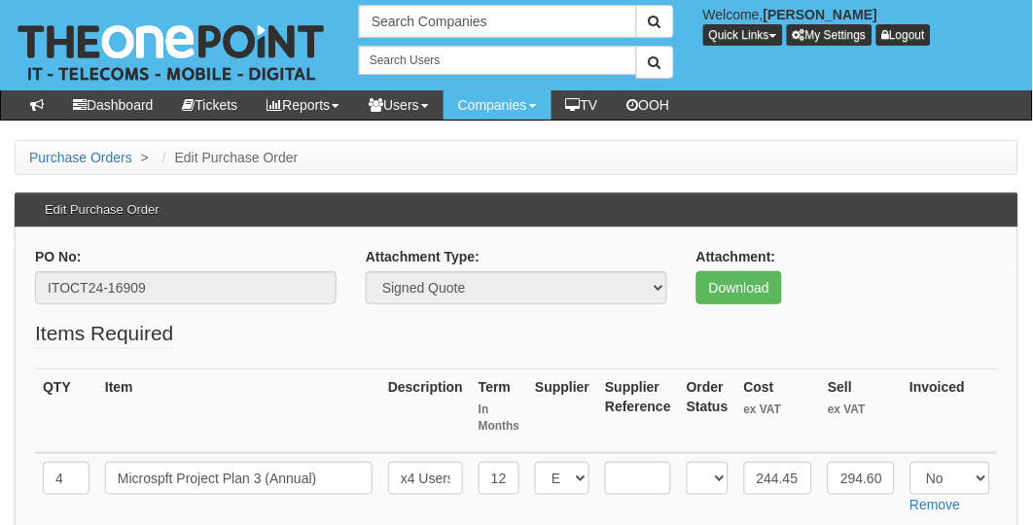 The height and width of the screenshot is (525, 1033). What do you see at coordinates (303, 105) in the screenshot?
I see `a: Reports` at bounding box center [303, 105].